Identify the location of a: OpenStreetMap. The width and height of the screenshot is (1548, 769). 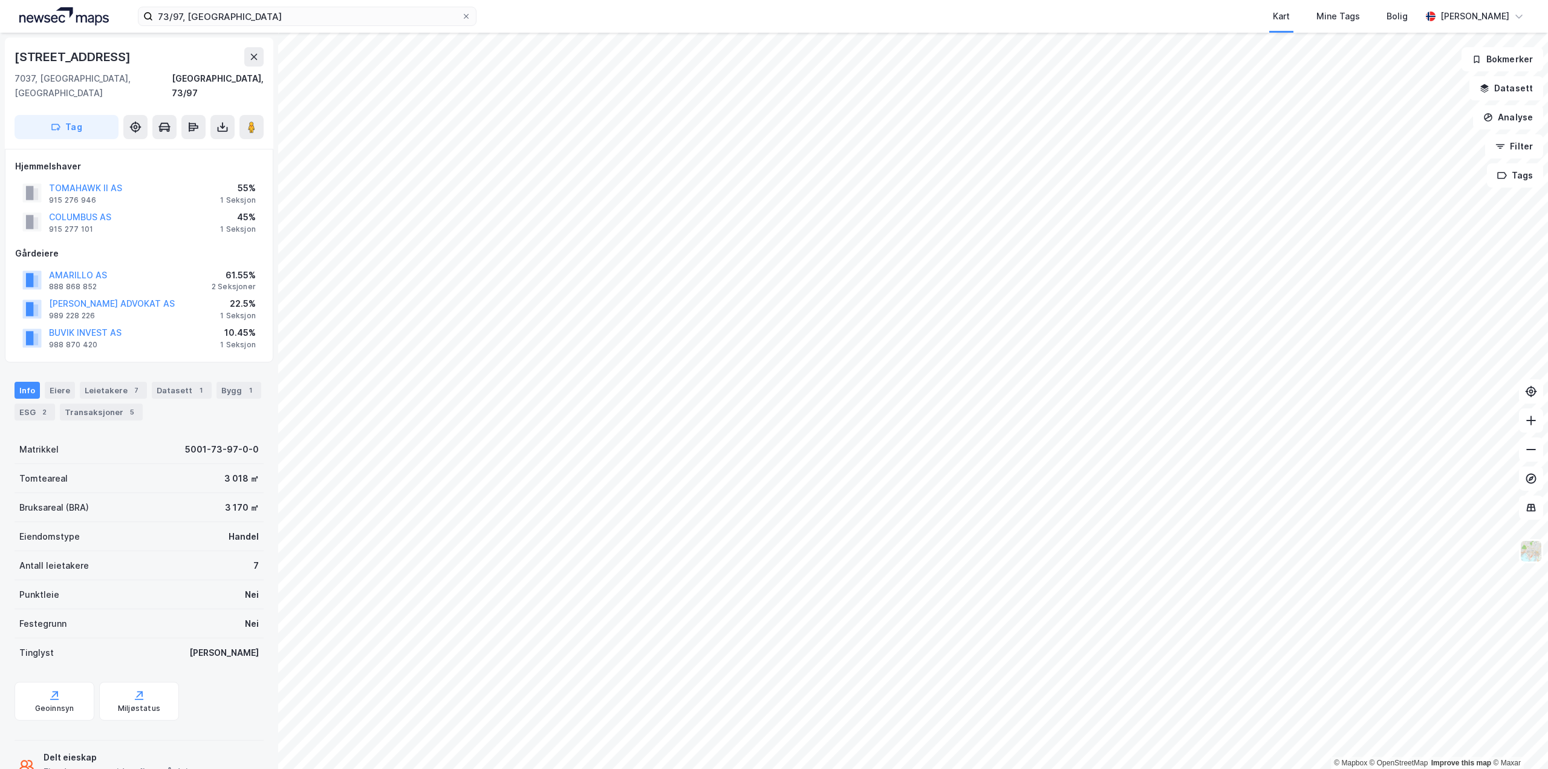
(1399, 762).